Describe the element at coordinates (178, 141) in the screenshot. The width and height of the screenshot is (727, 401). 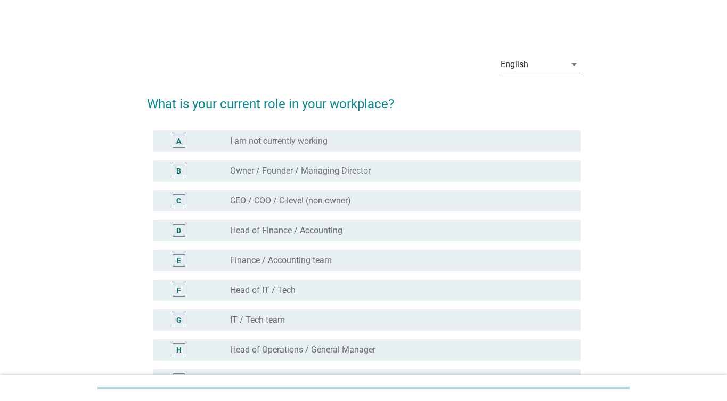
I see `div: A` at that location.